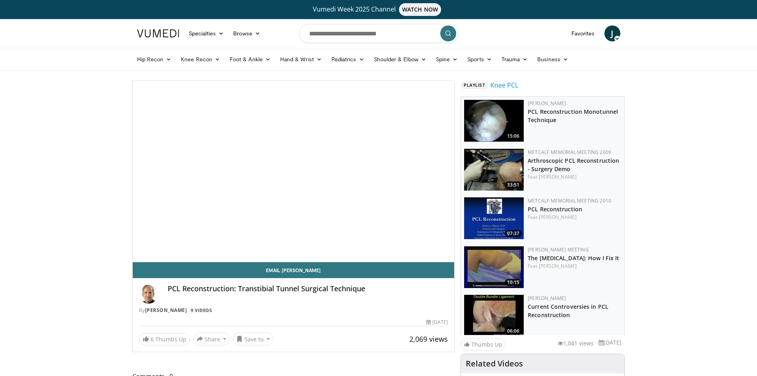  What do you see at coordinates (165, 339) in the screenshot?
I see `a: 6 Thumbs Up` at bounding box center [165, 339].